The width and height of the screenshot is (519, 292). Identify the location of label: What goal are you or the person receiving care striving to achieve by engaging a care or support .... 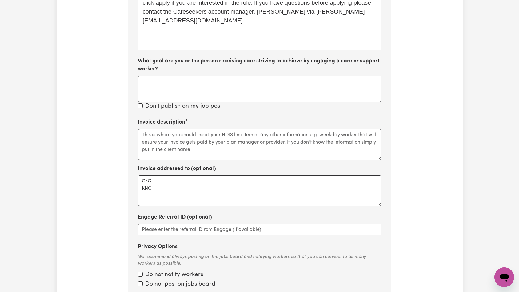
(260, 65).